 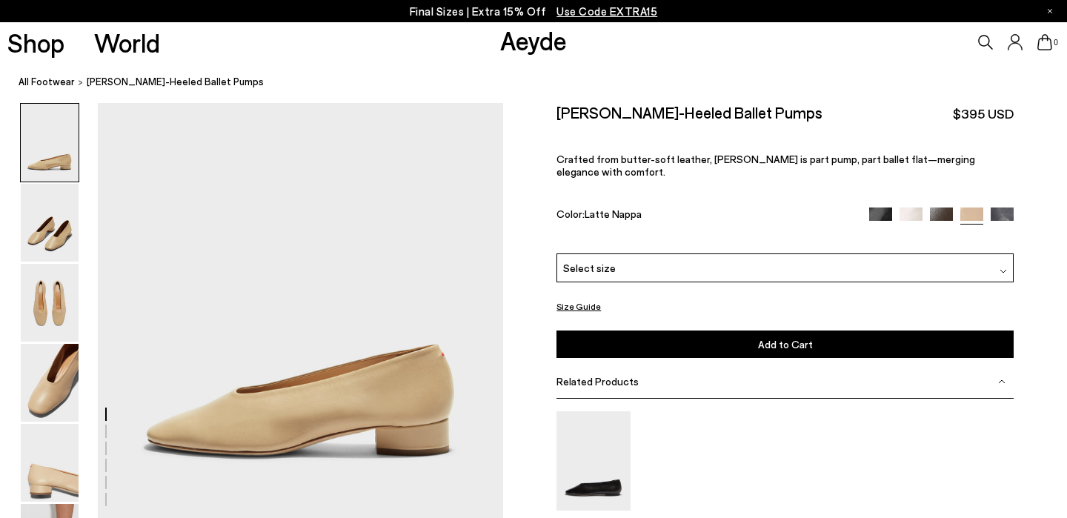 What do you see at coordinates (1056, 42) in the screenshot?
I see `span: 0` at bounding box center [1056, 42].